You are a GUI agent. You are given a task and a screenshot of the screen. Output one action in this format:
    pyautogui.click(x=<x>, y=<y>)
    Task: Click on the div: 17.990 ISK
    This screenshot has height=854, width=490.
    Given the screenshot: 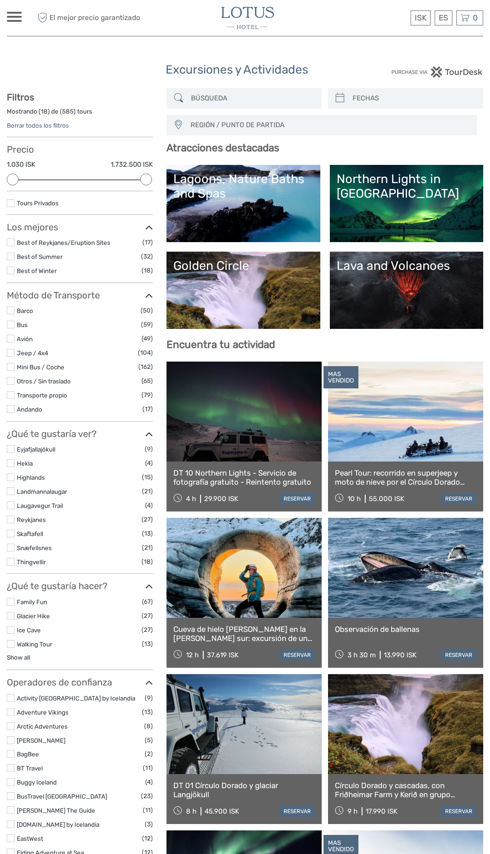 What is the action you would take?
    pyautogui.click(x=382, y=811)
    